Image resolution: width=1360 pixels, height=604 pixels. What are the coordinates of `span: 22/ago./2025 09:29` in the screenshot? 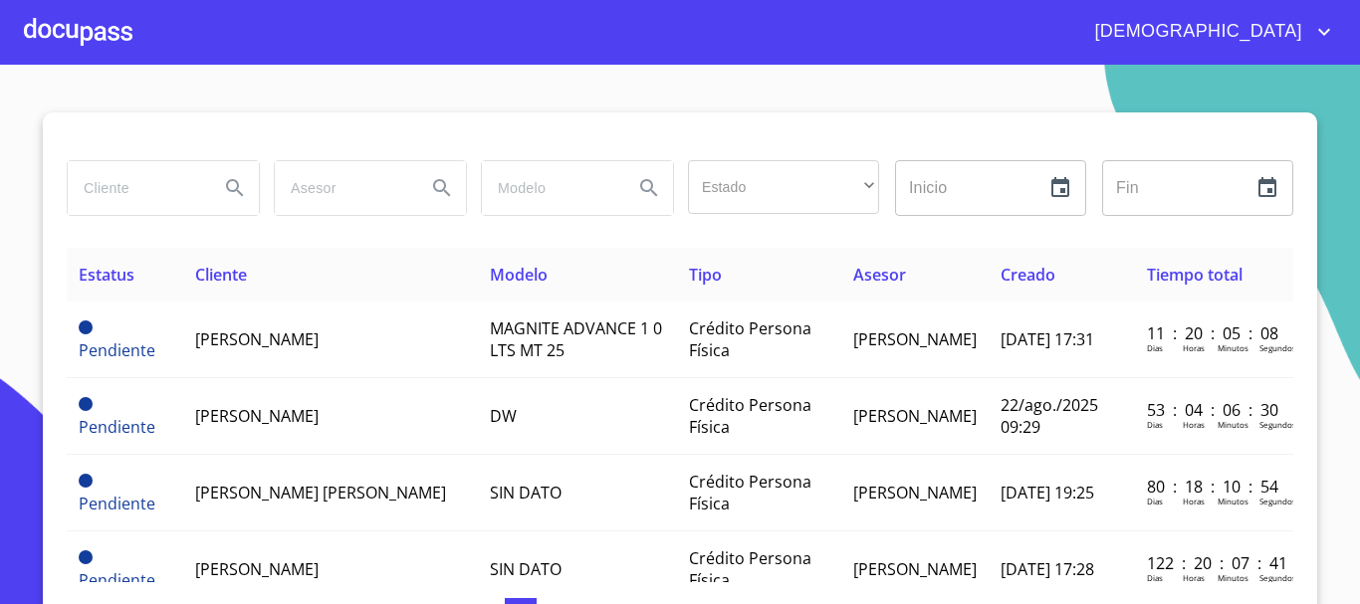 It's located at (1049, 416).